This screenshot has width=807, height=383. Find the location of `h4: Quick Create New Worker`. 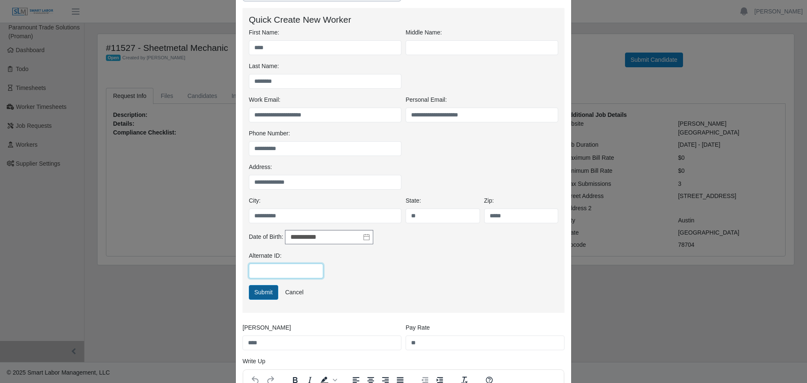

h4: Quick Create New Worker is located at coordinates (403, 19).